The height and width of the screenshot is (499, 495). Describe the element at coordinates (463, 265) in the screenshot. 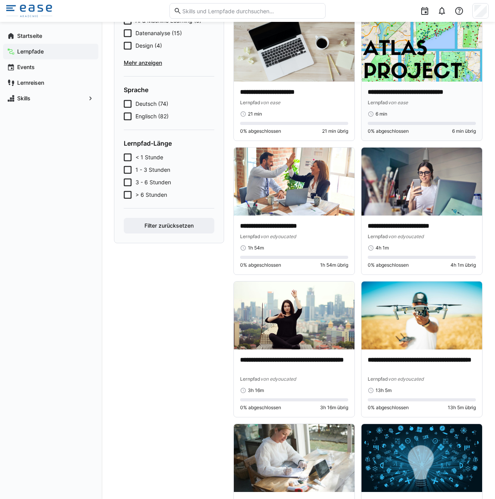

I see `span: 4h 1m übrig` at that location.